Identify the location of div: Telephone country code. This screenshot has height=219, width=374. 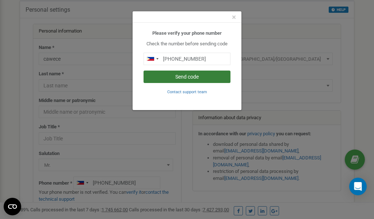
(152, 59).